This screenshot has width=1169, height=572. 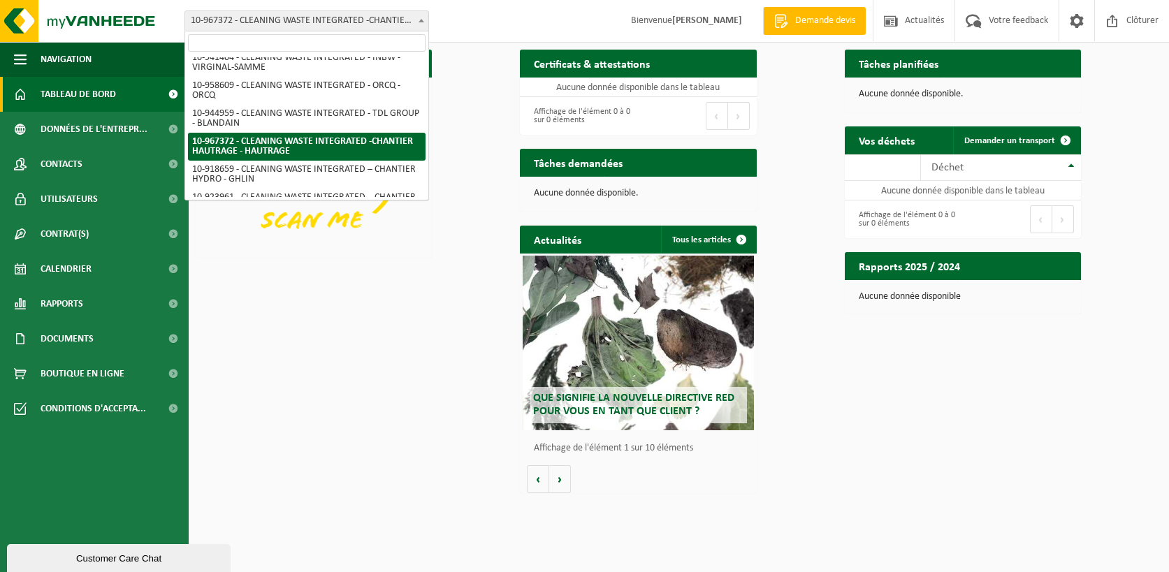 I want to click on h2: Actualités, so click(x=558, y=239).